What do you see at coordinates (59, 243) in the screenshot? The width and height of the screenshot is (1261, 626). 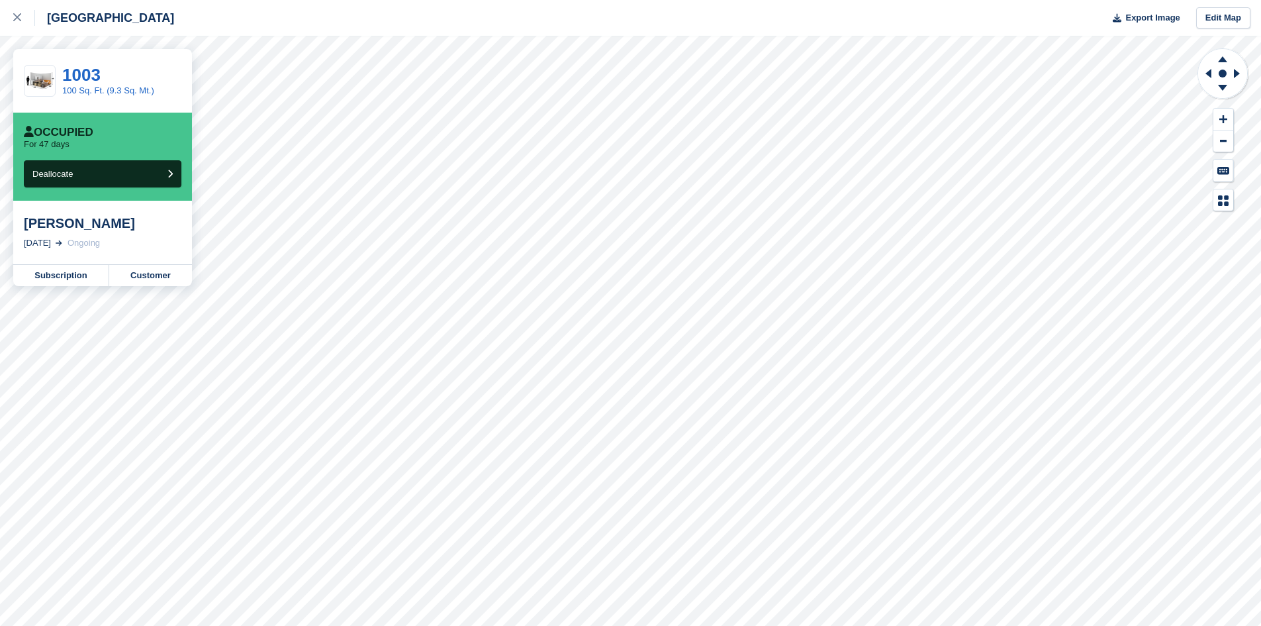 I see `img: arrow-right-light-icn-cde0832a797a2874e46488d9cf13f60e5c3a73dbe684e267c42b8395dfbc2abf.svg` at bounding box center [59, 243].